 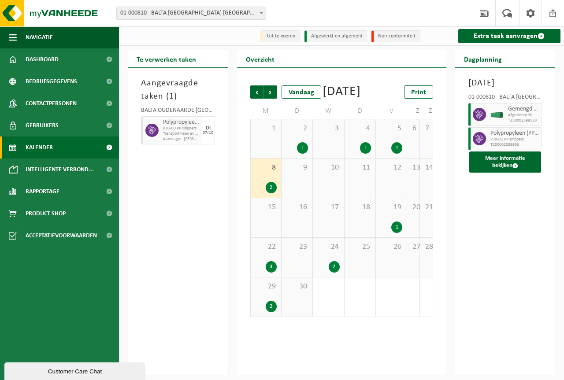 I want to click on div: 3, so click(x=271, y=267).